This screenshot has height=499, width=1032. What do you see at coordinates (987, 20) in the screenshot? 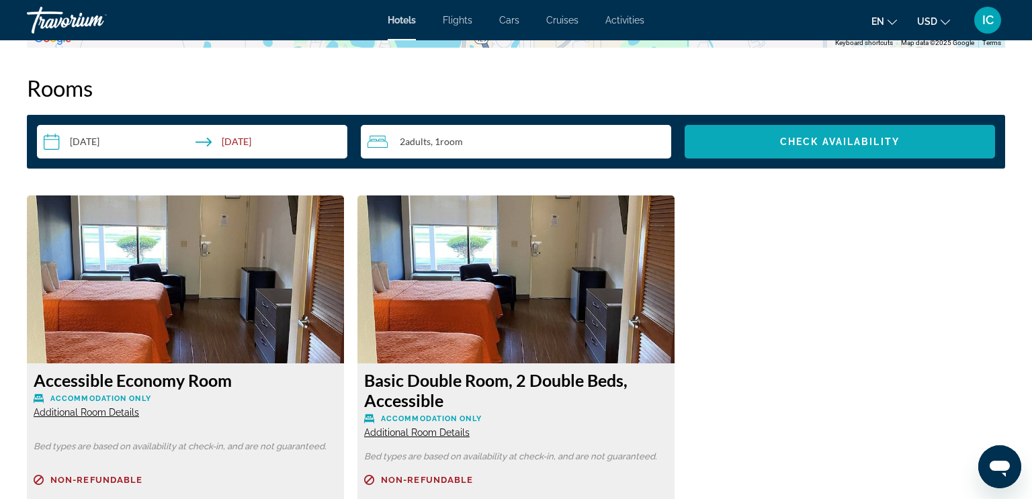
I see `span: IC` at bounding box center [987, 20].